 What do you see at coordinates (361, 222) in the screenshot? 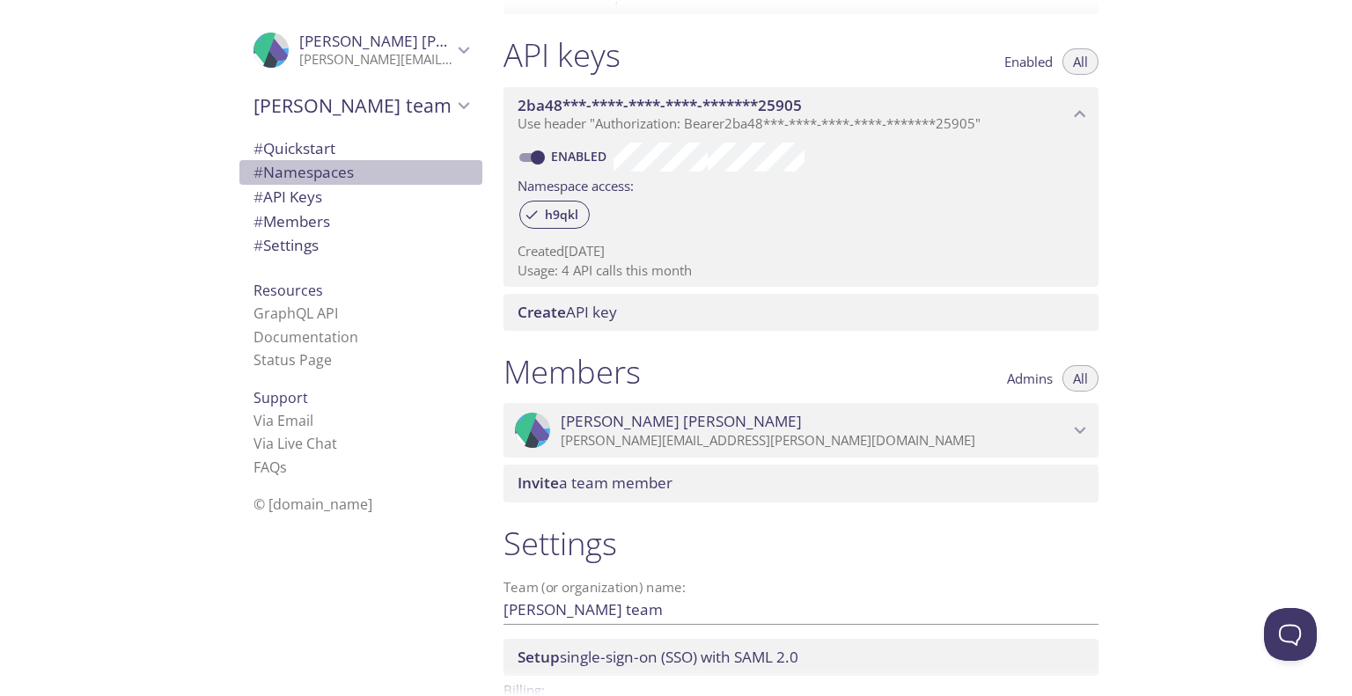
I see `div: Members` at bounding box center [361, 222].